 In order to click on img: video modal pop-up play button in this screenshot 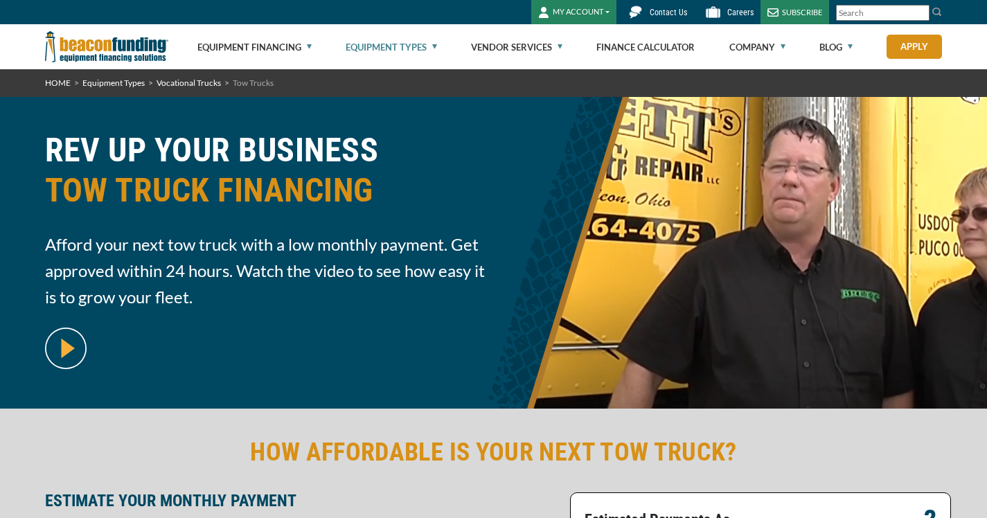, I will do `click(66, 348)`.